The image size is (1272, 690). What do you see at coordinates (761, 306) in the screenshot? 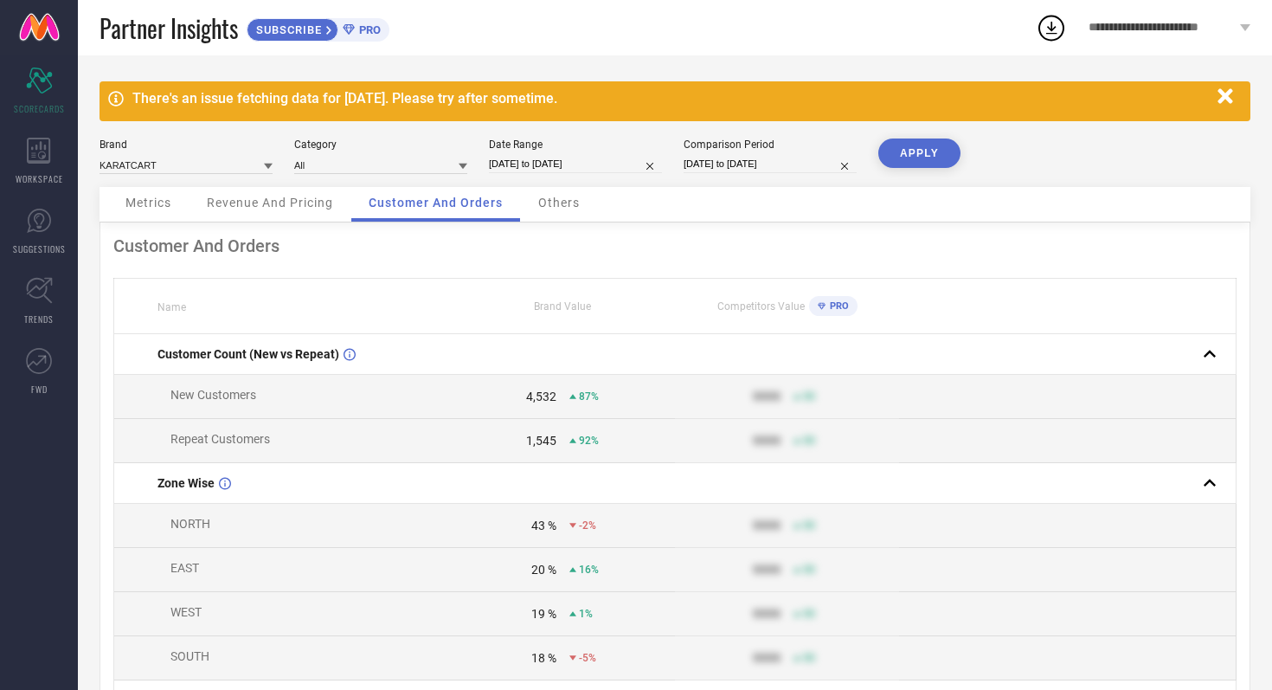
I see `span: Competitors Value` at bounding box center [761, 306].